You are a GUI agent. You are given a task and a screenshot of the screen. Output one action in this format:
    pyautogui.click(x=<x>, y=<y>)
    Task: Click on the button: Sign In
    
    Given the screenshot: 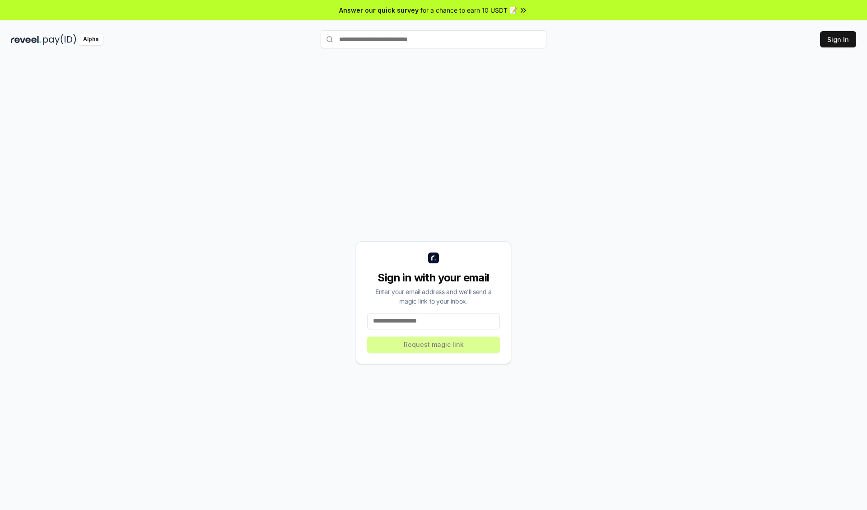 What is the action you would take?
    pyautogui.click(x=838, y=39)
    